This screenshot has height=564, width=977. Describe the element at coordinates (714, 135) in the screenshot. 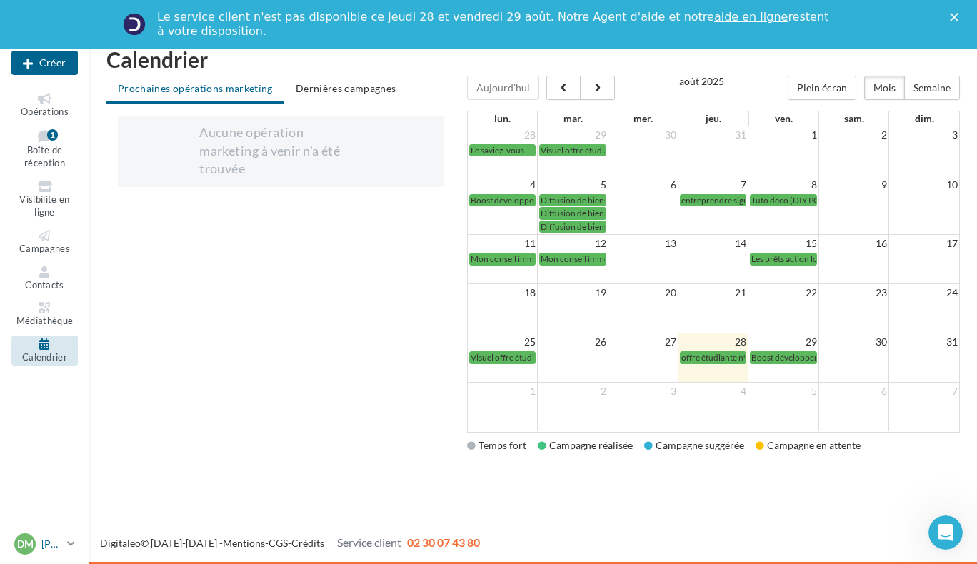

I see `td: 31` at that location.